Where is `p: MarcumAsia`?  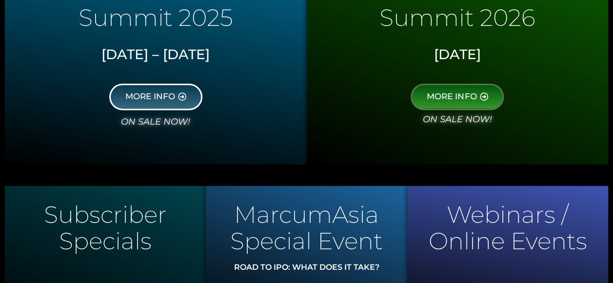
p: MarcumAsia is located at coordinates (307, 214).